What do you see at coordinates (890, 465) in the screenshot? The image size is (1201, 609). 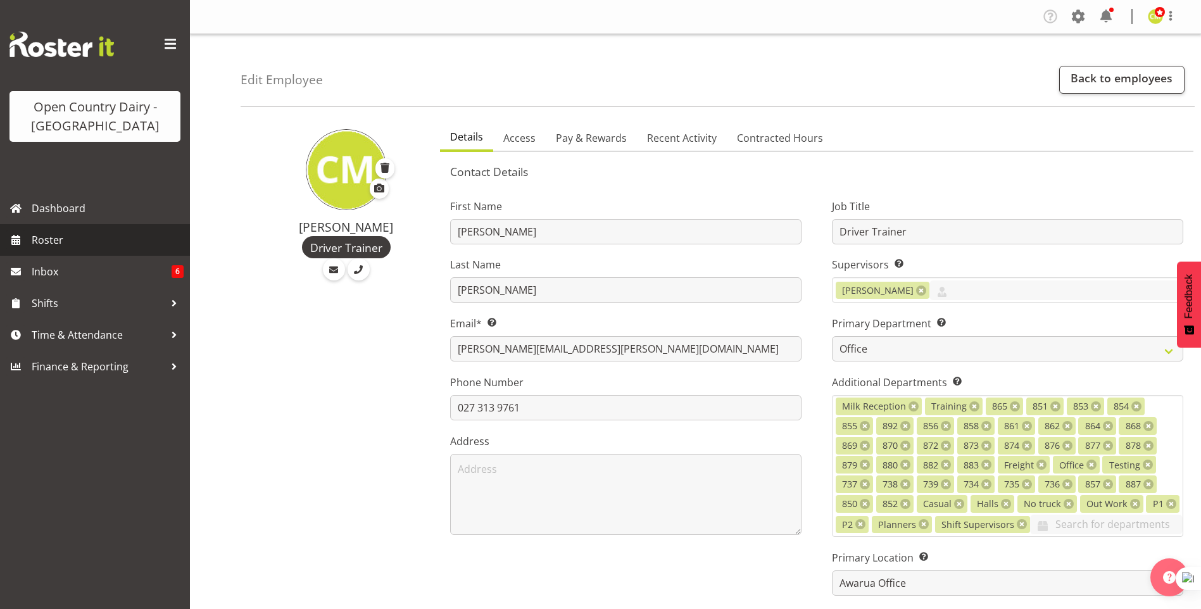 I see `span: 880` at bounding box center [890, 465].